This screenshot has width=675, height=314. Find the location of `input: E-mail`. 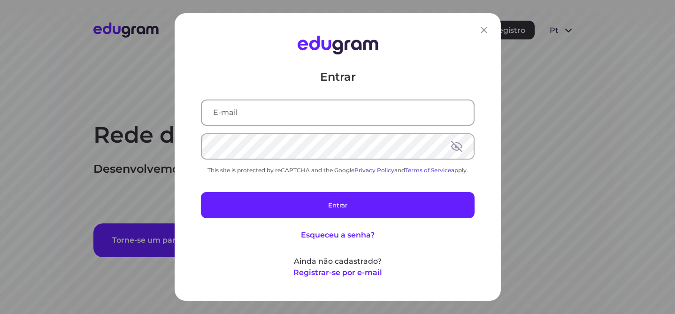

input: E-mail is located at coordinates (338, 113).